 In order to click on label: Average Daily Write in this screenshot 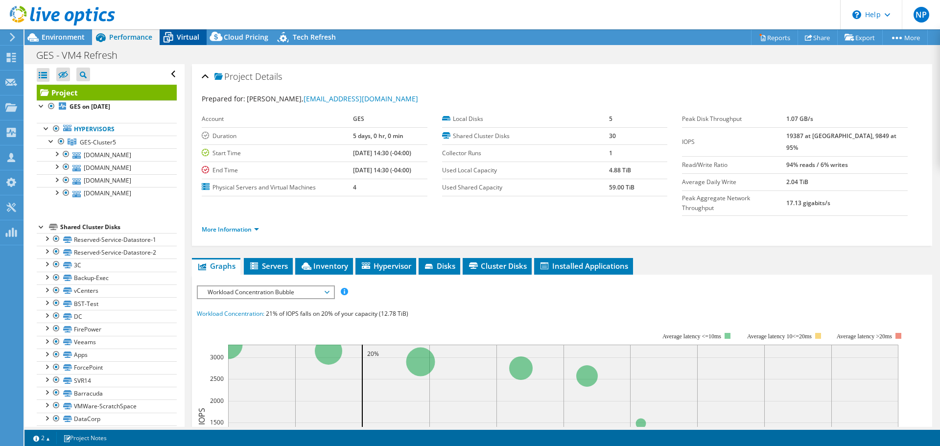, I will do `click(734, 182)`.